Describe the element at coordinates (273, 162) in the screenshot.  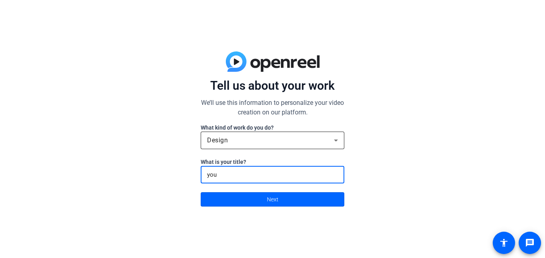
I see `label: What is your title?` at that location.